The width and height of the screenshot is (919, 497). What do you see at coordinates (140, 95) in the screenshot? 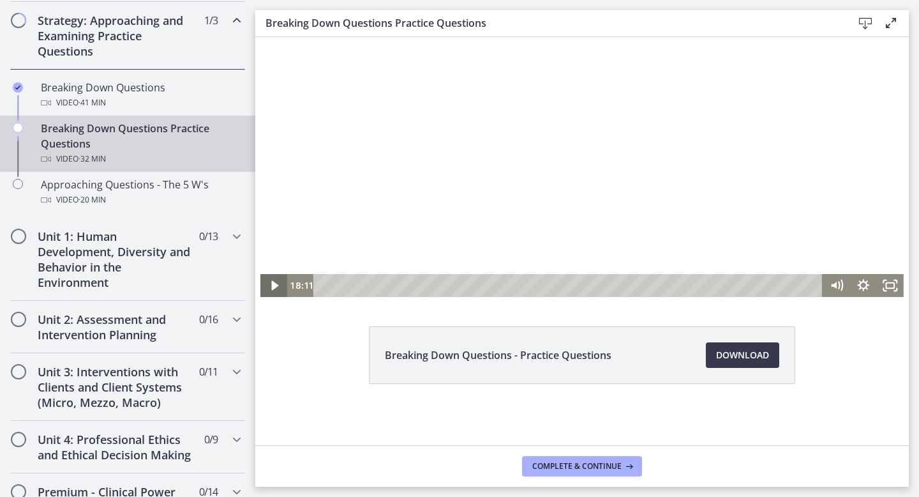
I see `div: Breaking Down Questions` at bounding box center [140, 95].